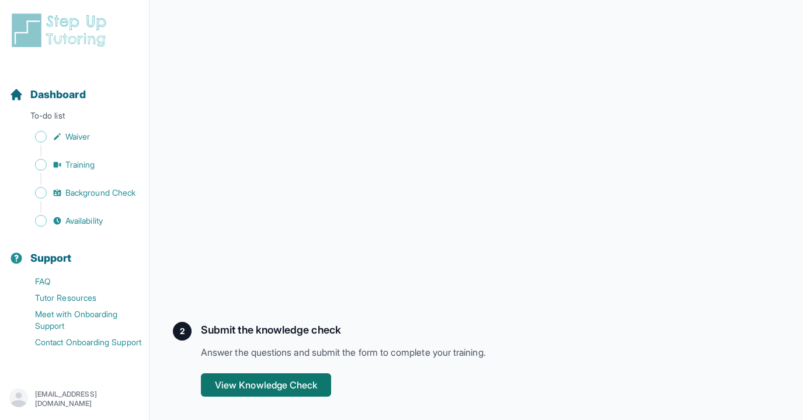 This screenshot has width=803, height=420. What do you see at coordinates (490, 352) in the screenshot?
I see `p: Answer the questions and submit the form to complete your training.` at bounding box center [490, 352].